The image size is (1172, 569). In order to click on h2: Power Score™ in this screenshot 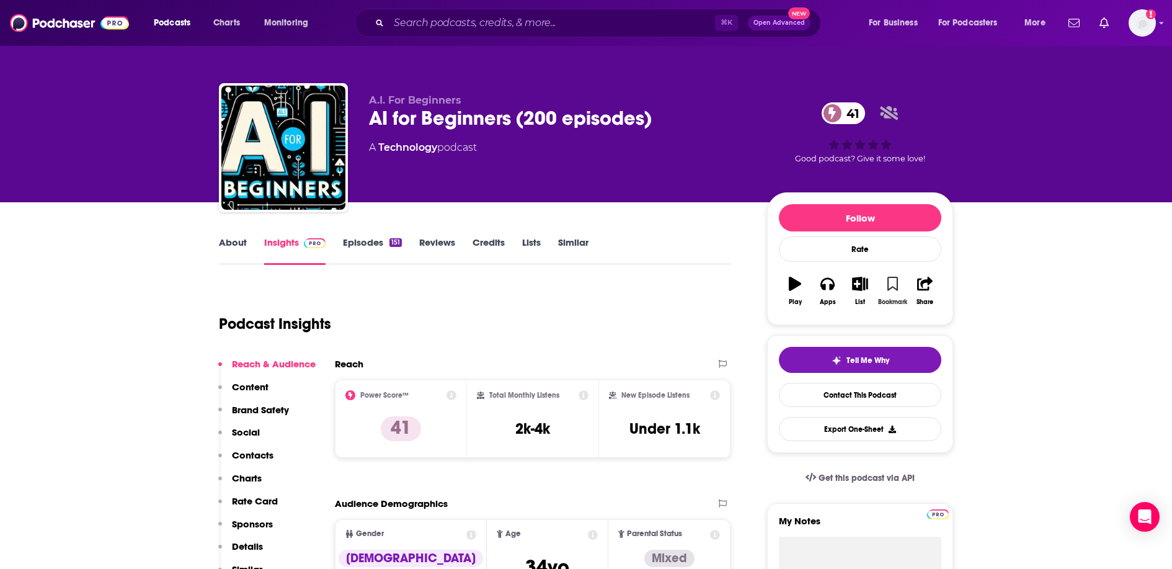, I will do `click(385, 395)`.